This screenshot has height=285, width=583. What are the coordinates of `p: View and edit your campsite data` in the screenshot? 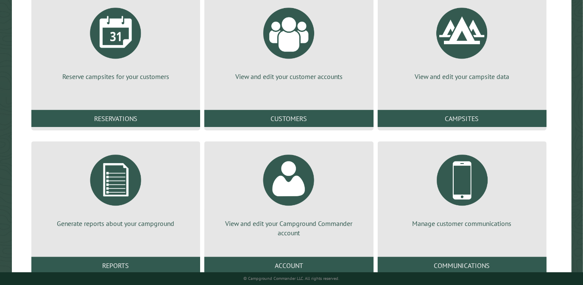 It's located at (462, 76).